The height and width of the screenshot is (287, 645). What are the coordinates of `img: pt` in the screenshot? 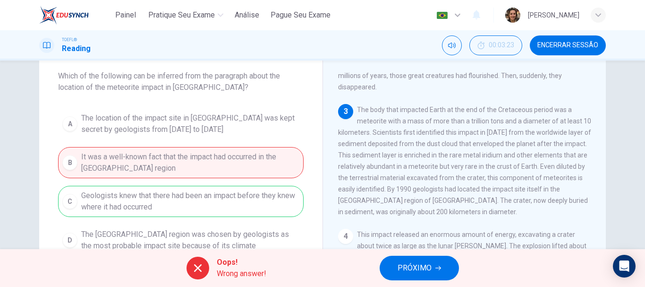 It's located at (442, 15).